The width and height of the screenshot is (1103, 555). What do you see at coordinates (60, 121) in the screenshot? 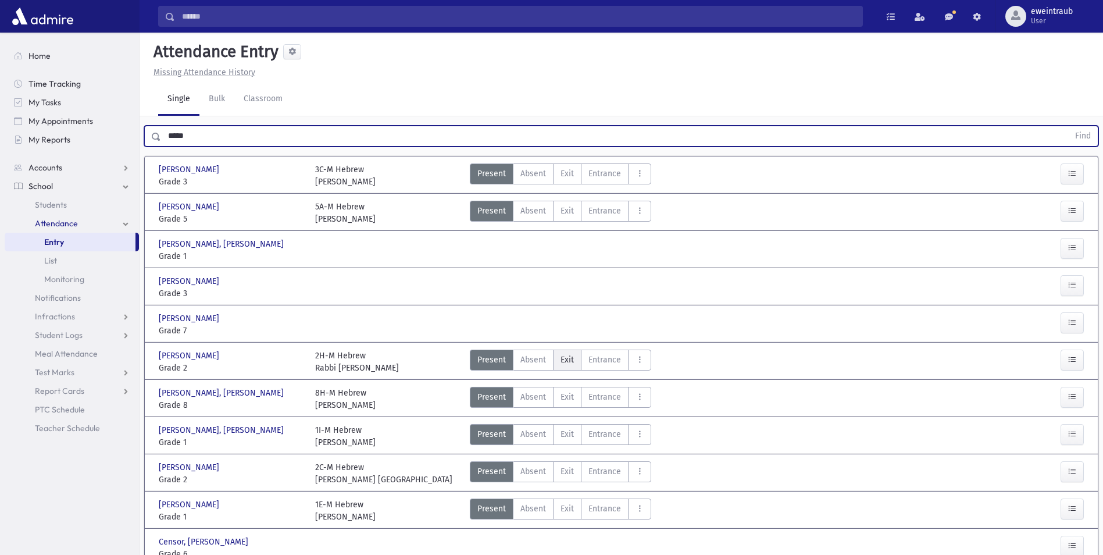
I see `span: My Appointments` at bounding box center [60, 121].